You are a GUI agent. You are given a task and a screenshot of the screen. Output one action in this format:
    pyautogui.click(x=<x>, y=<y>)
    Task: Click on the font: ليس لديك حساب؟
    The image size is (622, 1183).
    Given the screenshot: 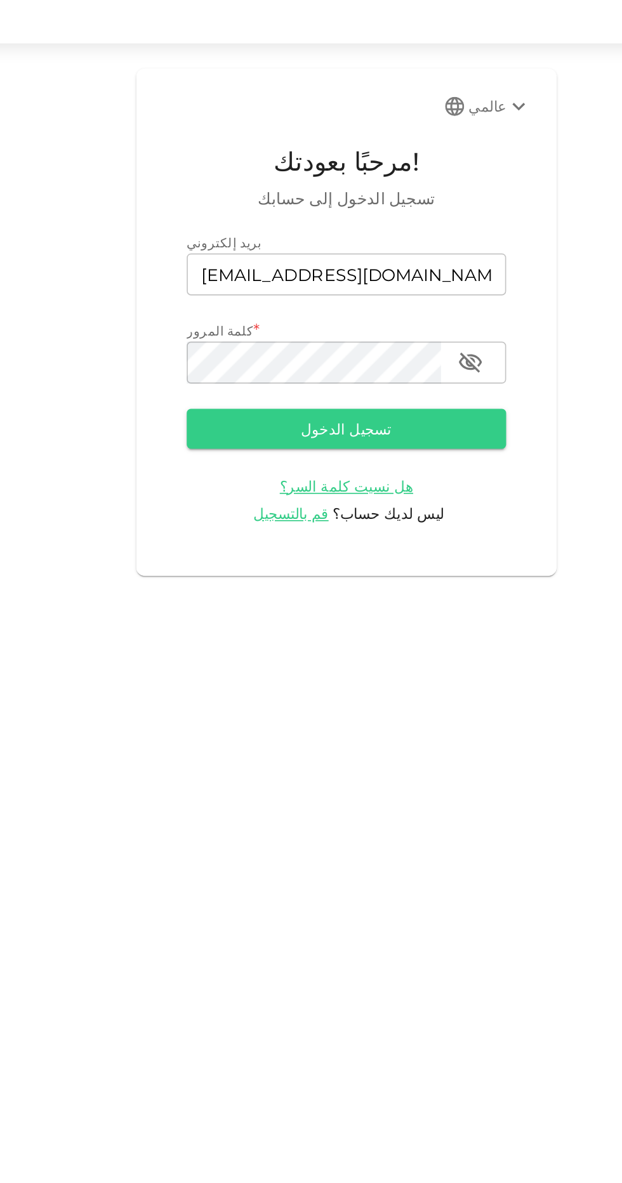 What is the action you would take?
    pyautogui.click(x=336, y=335)
    